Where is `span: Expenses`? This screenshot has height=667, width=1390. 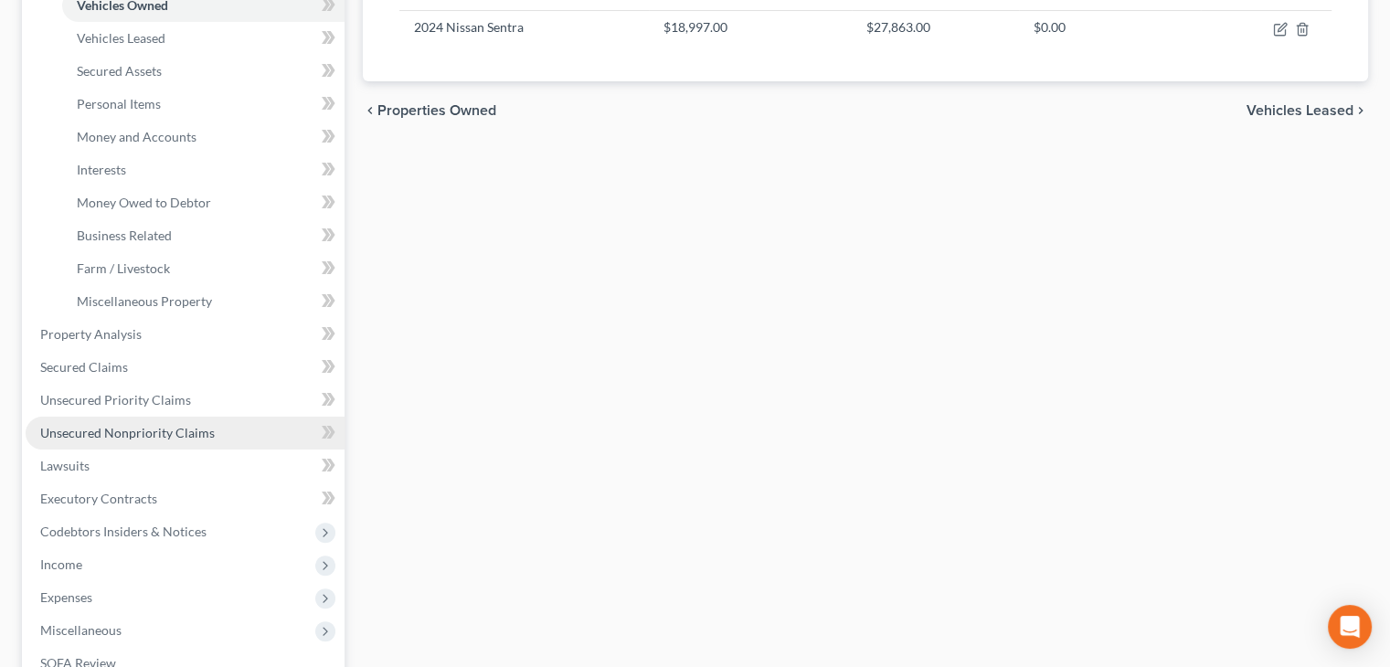
span: Expenses is located at coordinates (66, 597).